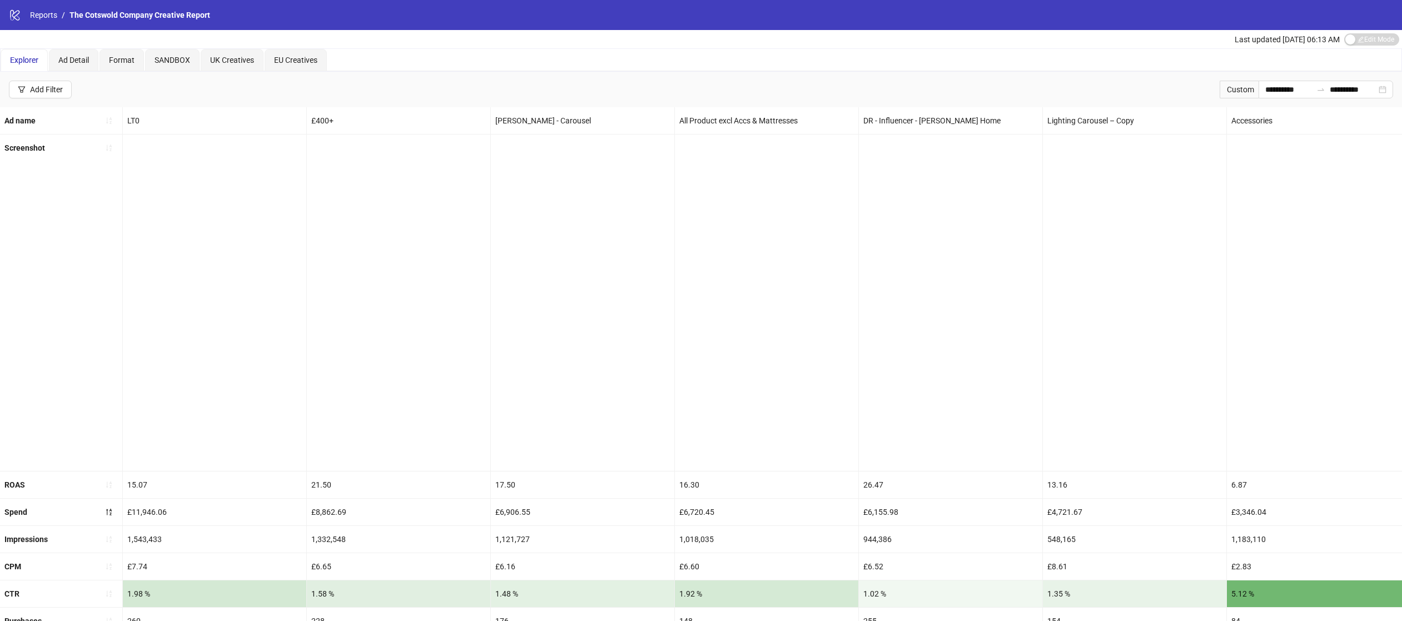 The width and height of the screenshot is (1402, 621). What do you see at coordinates (46, 90) in the screenshot?
I see `div: Add Filter` at bounding box center [46, 90].